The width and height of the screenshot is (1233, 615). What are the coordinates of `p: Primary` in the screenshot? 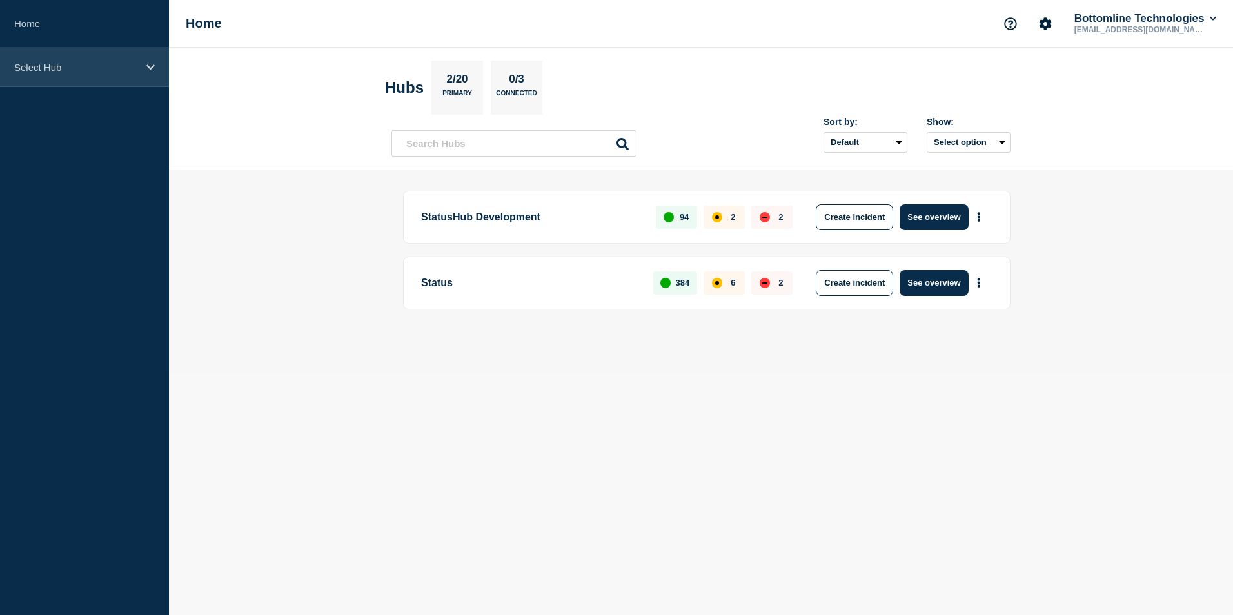 It's located at (457, 96).